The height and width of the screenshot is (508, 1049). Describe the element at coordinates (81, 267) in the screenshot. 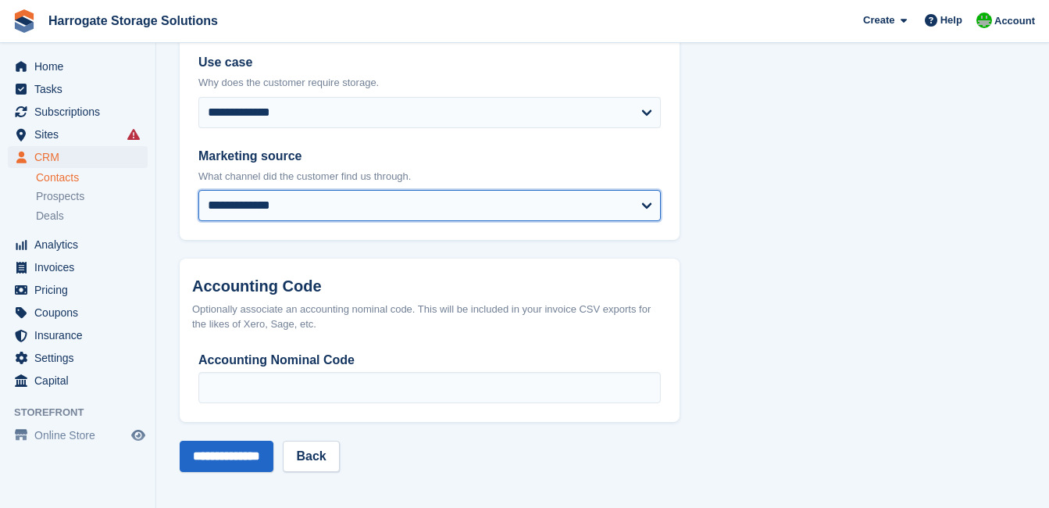

I see `span: Invoices` at that location.